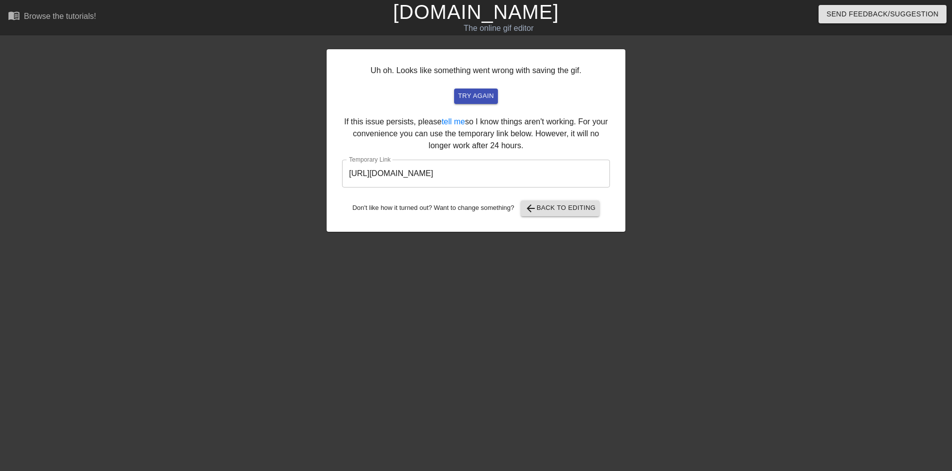  I want to click on a: tell me, so click(453, 121).